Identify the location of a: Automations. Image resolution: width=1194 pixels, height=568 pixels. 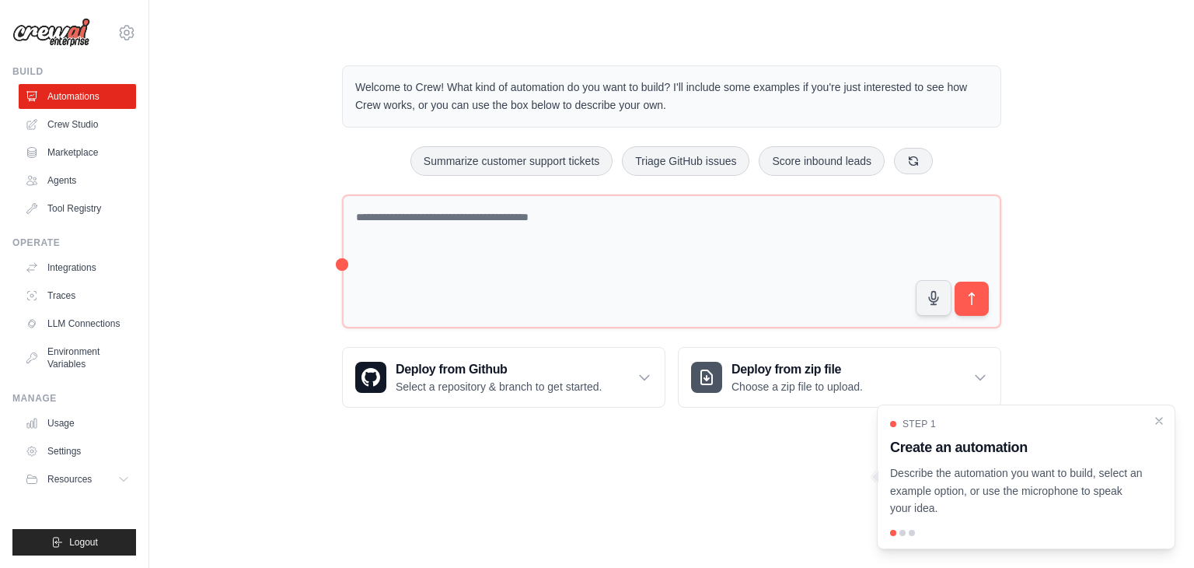
(77, 96).